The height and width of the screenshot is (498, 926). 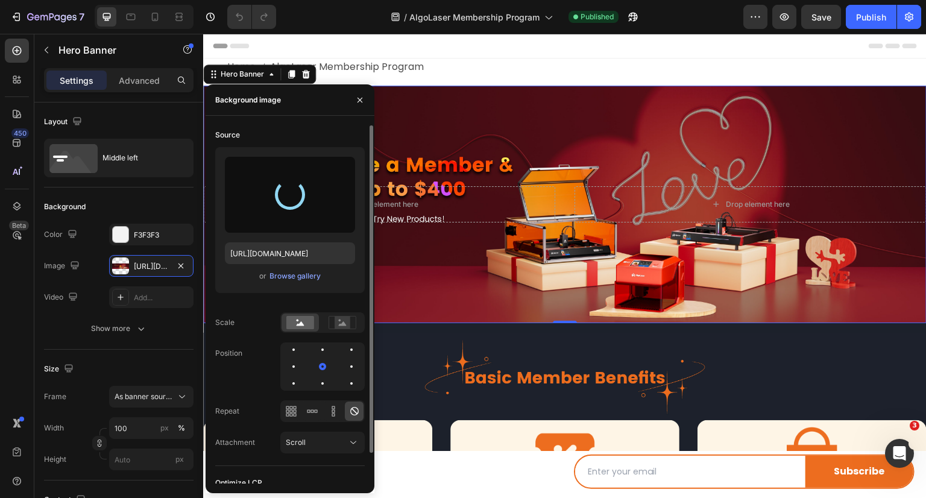 What do you see at coordinates (64, 122) in the screenshot?
I see `div: Layout` at bounding box center [64, 122].